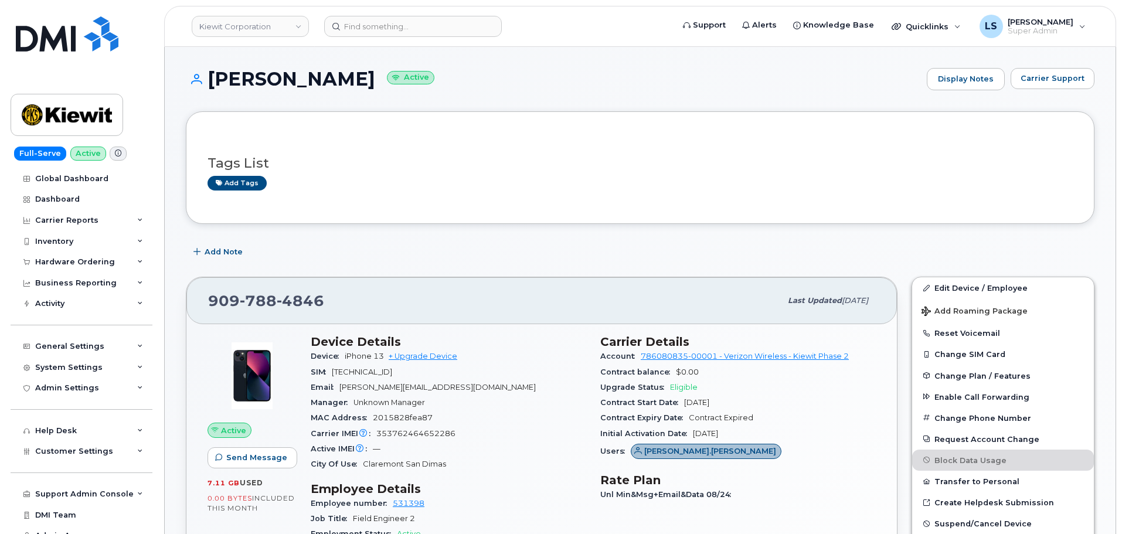  Describe the element at coordinates (343, 433) in the screenshot. I see `span: Carrier IMEI` at that location.